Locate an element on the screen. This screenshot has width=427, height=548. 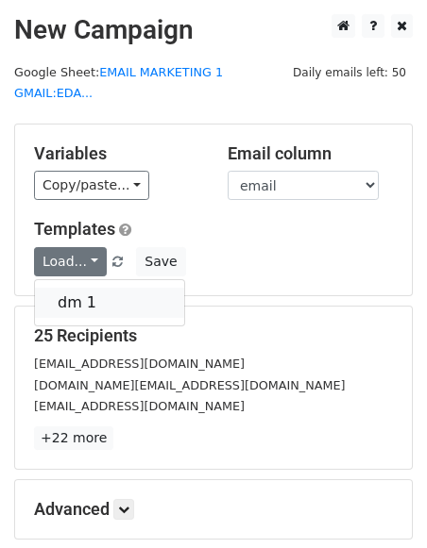
a: Daily emails left: 50 is located at coordinates (349, 72).